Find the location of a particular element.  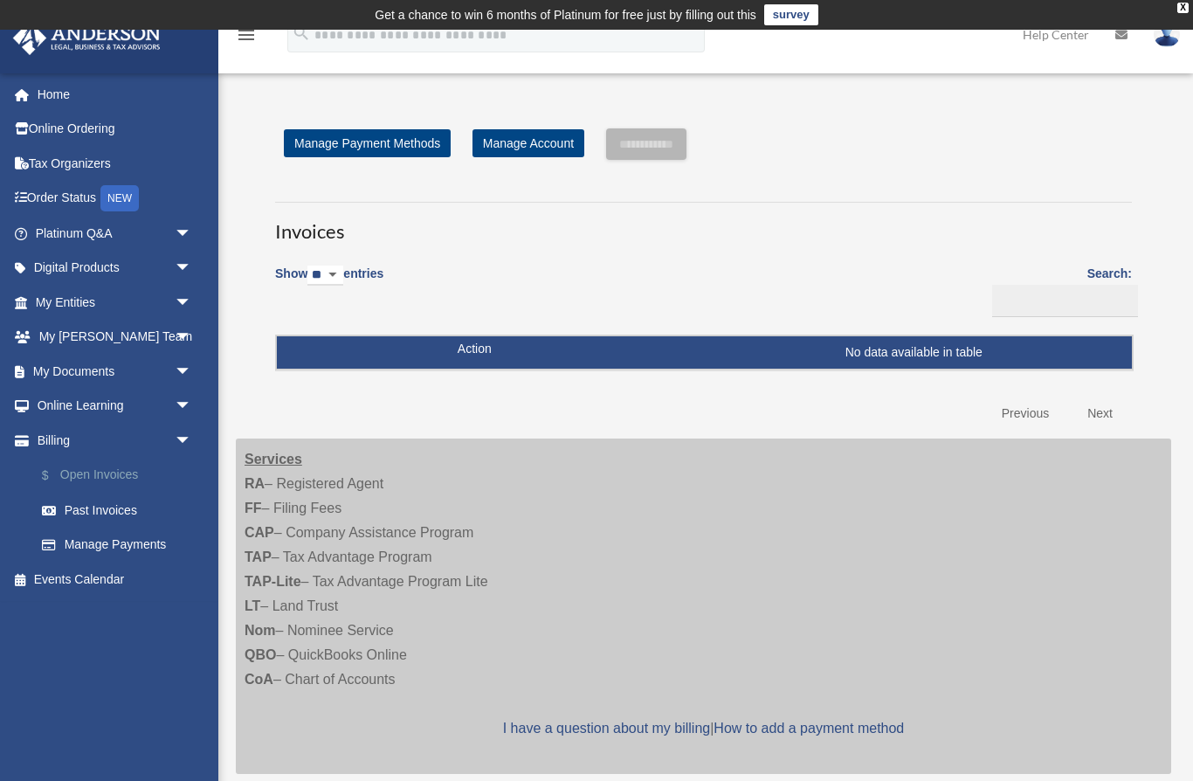

label: Search: is located at coordinates (1058, 290).